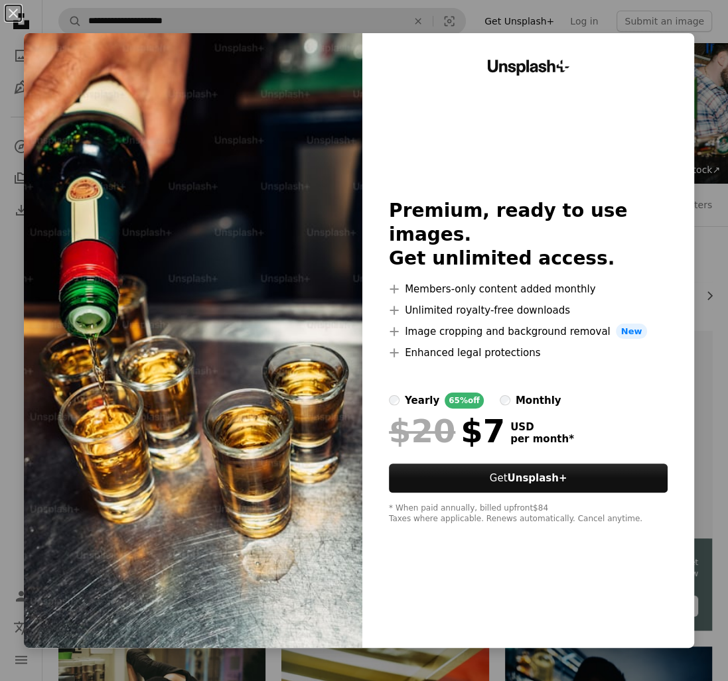 Image resolution: width=728 pixels, height=681 pixels. Describe the element at coordinates (446, 431) in the screenshot. I see `div: $7` at that location.